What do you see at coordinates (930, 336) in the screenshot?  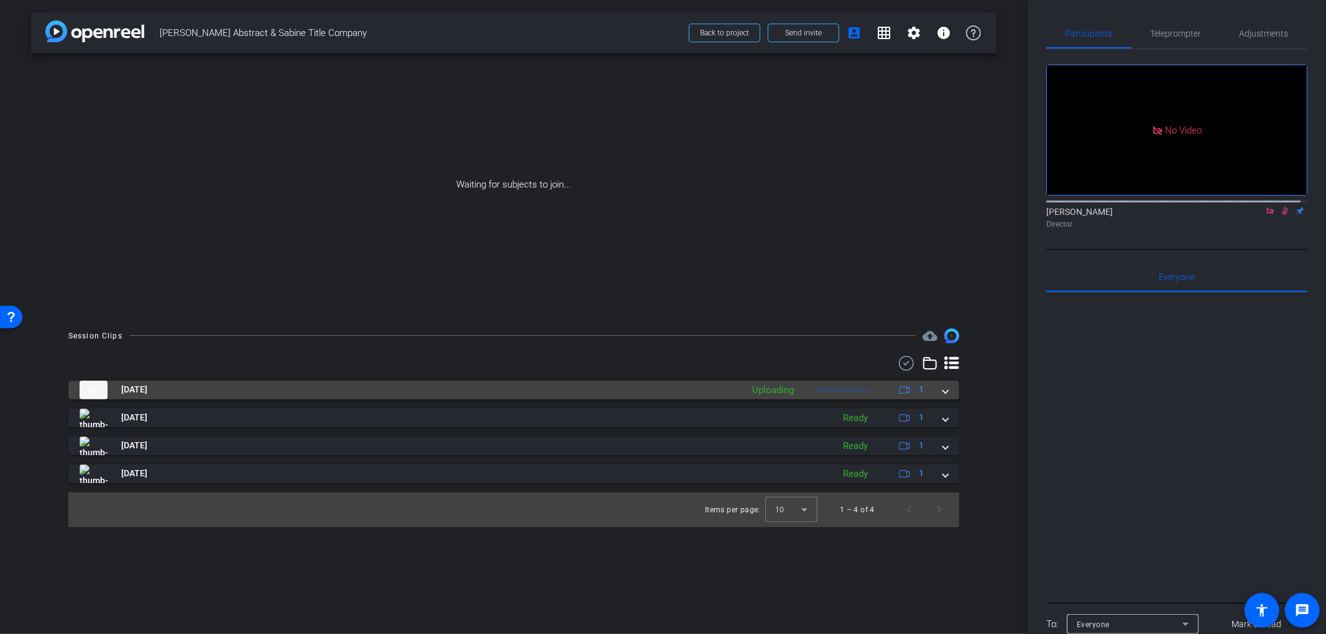 I see `span: Destinations for your clips` at bounding box center [930, 336].